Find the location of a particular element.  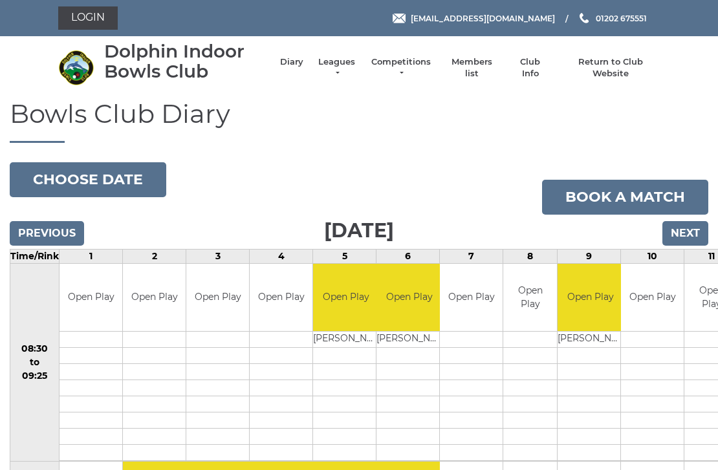

input: Previous is located at coordinates (47, 234).